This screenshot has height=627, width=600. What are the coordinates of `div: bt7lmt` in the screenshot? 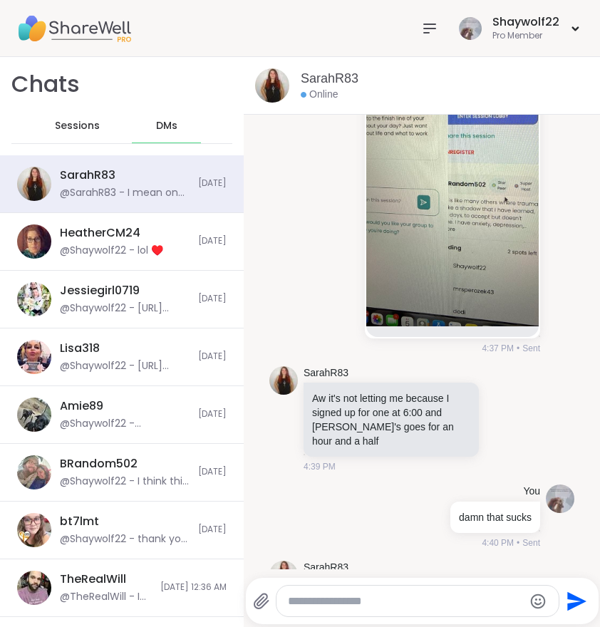 It's located at (79, 522).